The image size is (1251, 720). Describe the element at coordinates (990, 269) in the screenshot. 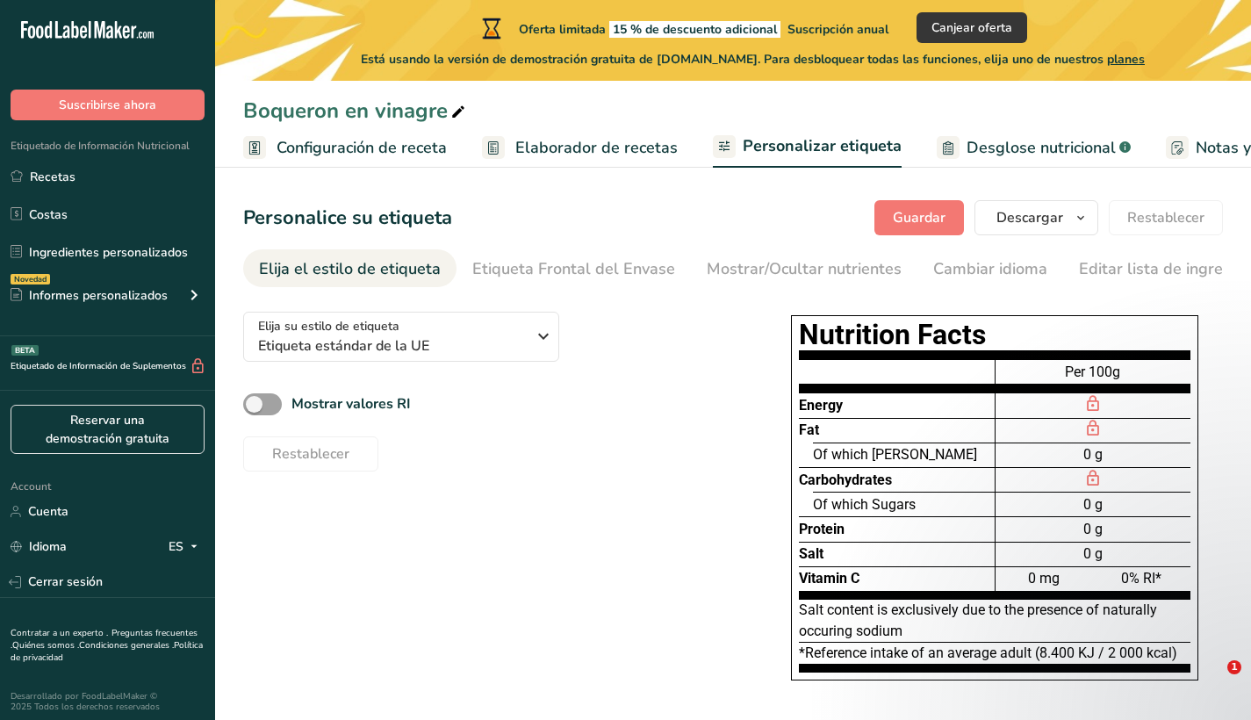

I see `div: Cambiar idioma` at that location.